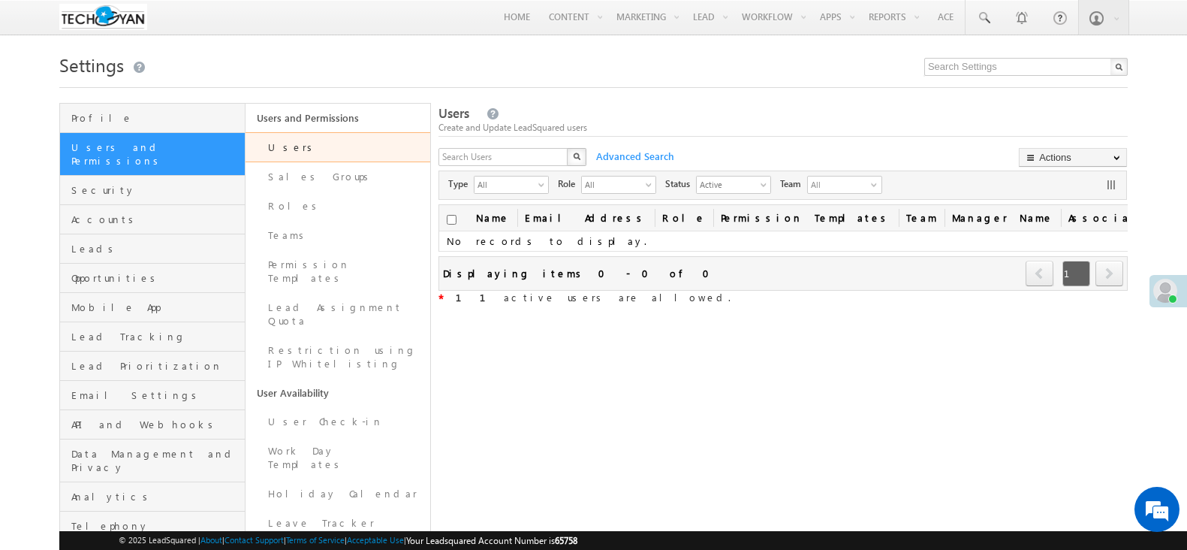 This screenshot has width=1187, height=550. Describe the element at coordinates (727, 184) in the screenshot. I see `span: Active` at that location.